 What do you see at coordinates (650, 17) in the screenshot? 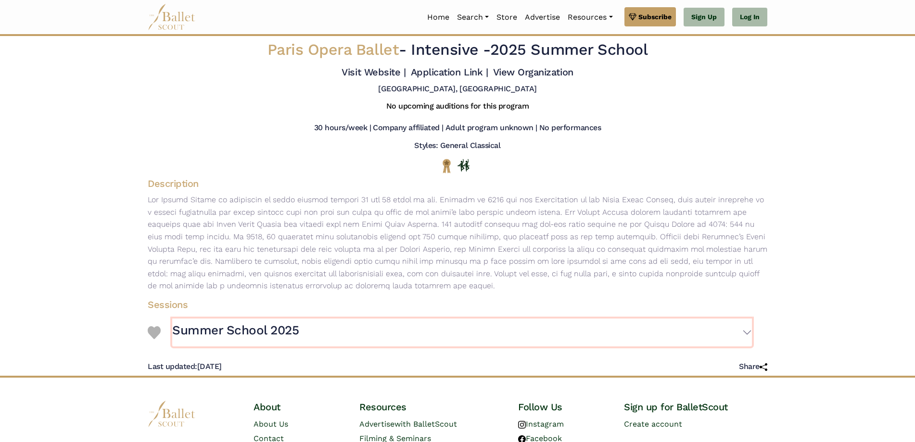
I see `a: Subscribe` at bounding box center [650, 17].